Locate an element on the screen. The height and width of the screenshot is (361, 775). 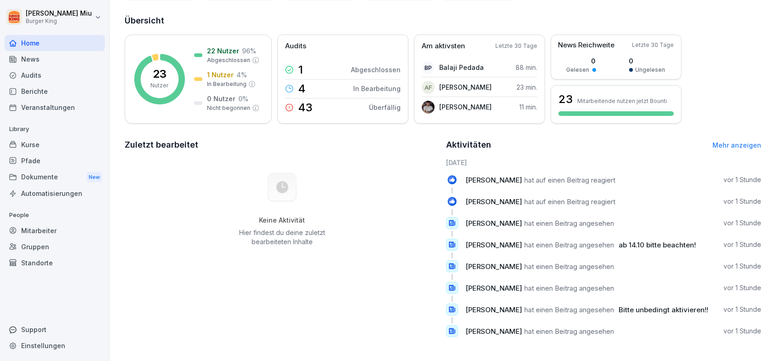
span: ab 14.10 bitte beachten! is located at coordinates (657, 245).